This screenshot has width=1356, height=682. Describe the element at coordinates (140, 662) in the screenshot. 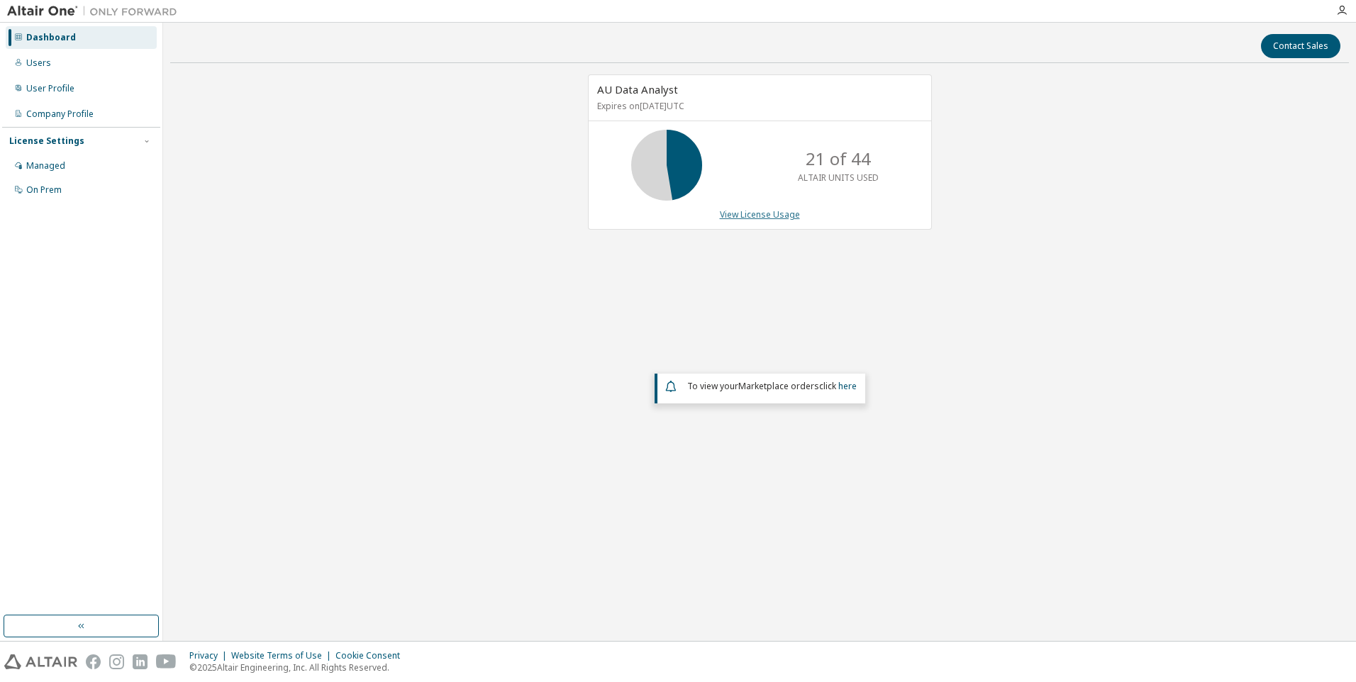

I see `img: linkedin.svg` at that location.